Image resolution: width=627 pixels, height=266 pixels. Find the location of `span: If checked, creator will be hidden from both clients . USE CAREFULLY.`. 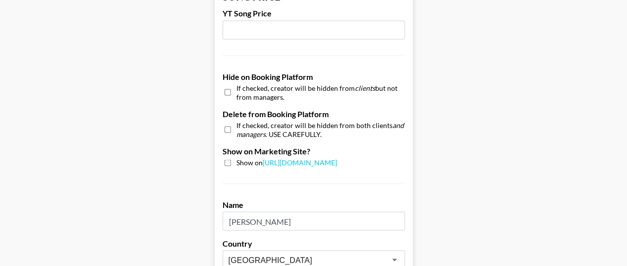

span: If checked, creator will be hidden from both clients . USE CAREFULLY. is located at coordinates (321, 129).